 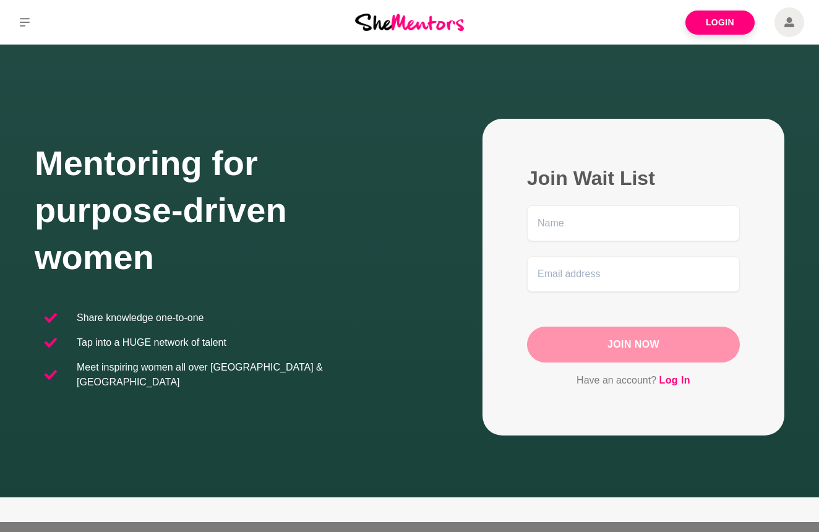 What do you see at coordinates (409, 22) in the screenshot?
I see `img: She Mentors Logo` at bounding box center [409, 22].